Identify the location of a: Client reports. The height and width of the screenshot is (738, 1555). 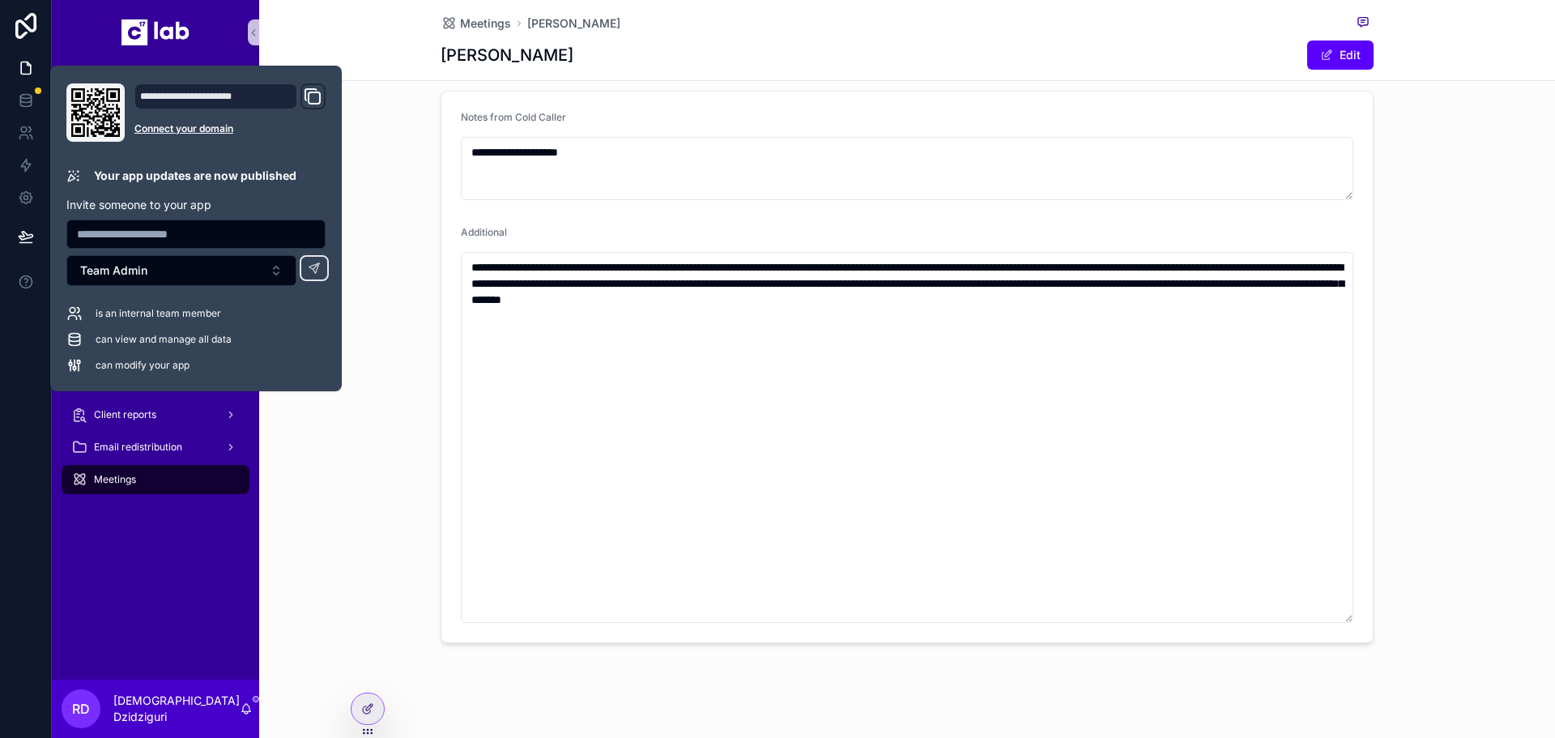
(156, 415).